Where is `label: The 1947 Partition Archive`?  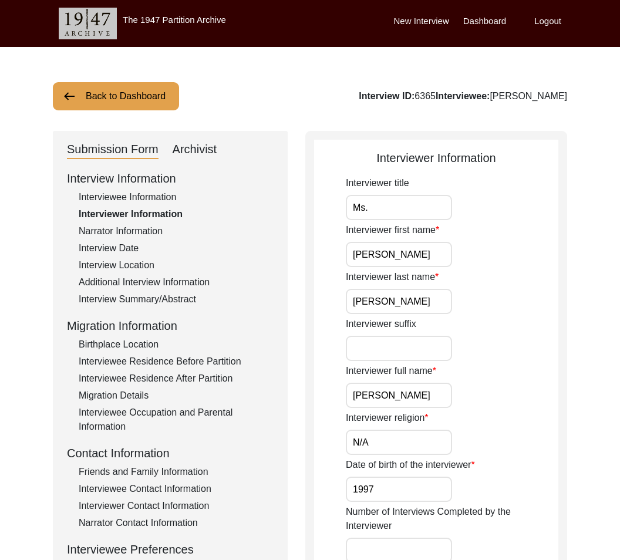
label: The 1947 Partition Archive is located at coordinates (174, 19).